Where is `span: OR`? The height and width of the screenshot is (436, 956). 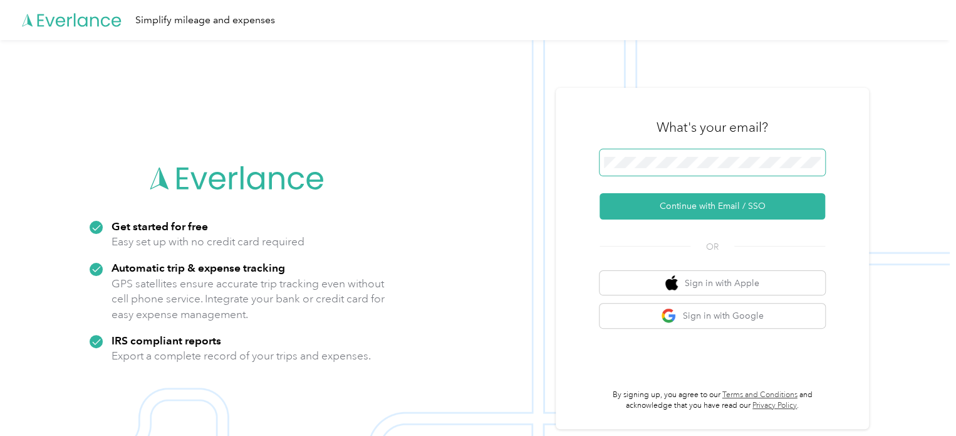 span: OR is located at coordinates (713, 246).